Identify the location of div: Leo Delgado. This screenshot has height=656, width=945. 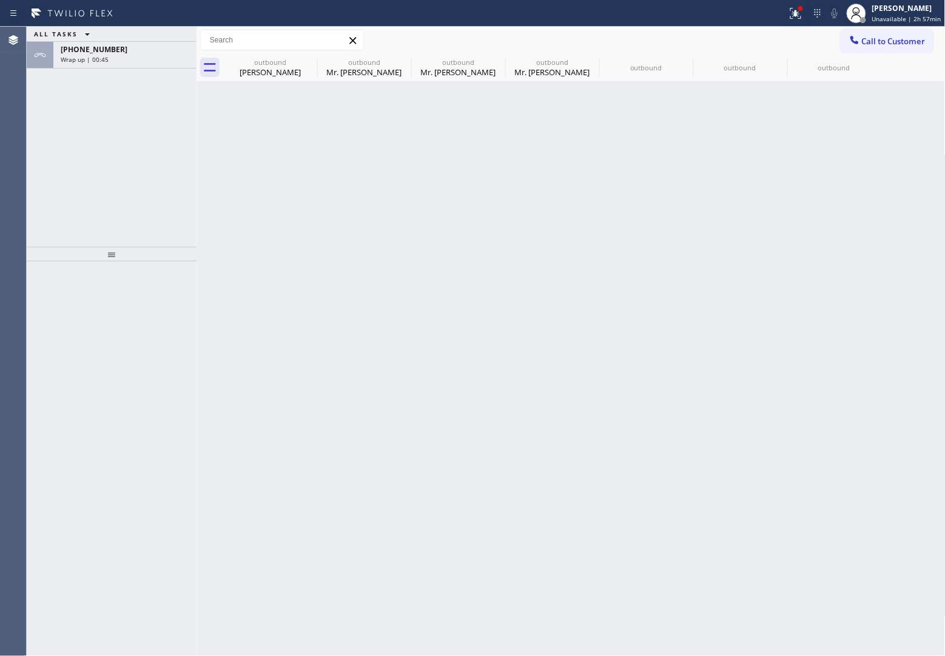
(270, 67).